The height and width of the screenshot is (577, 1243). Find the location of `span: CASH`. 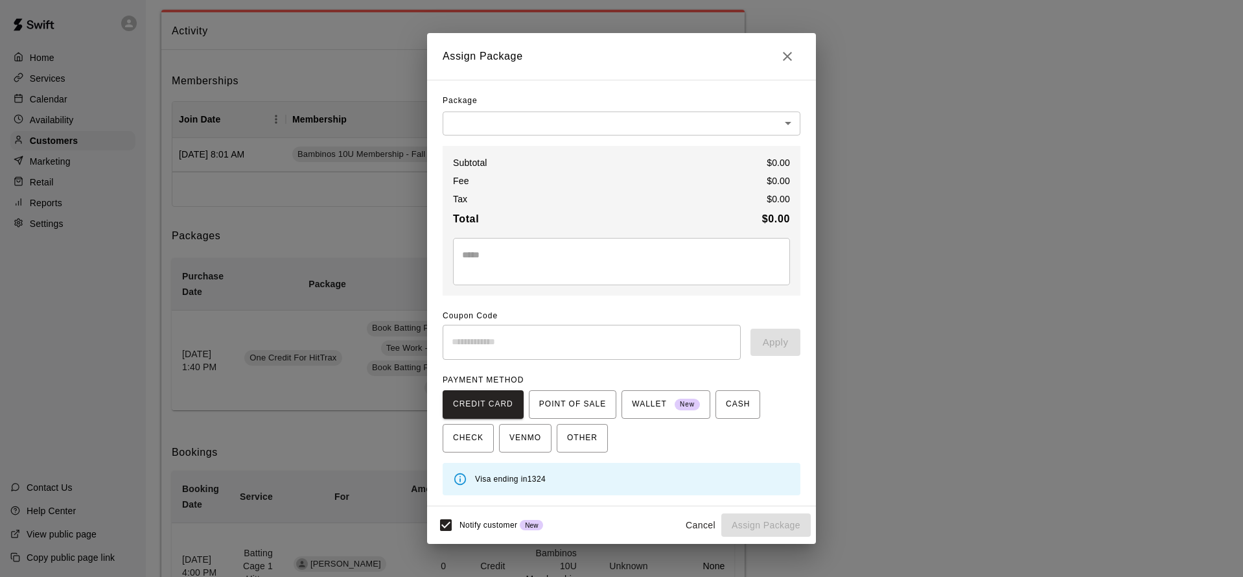

span: CASH is located at coordinates (738, 404).